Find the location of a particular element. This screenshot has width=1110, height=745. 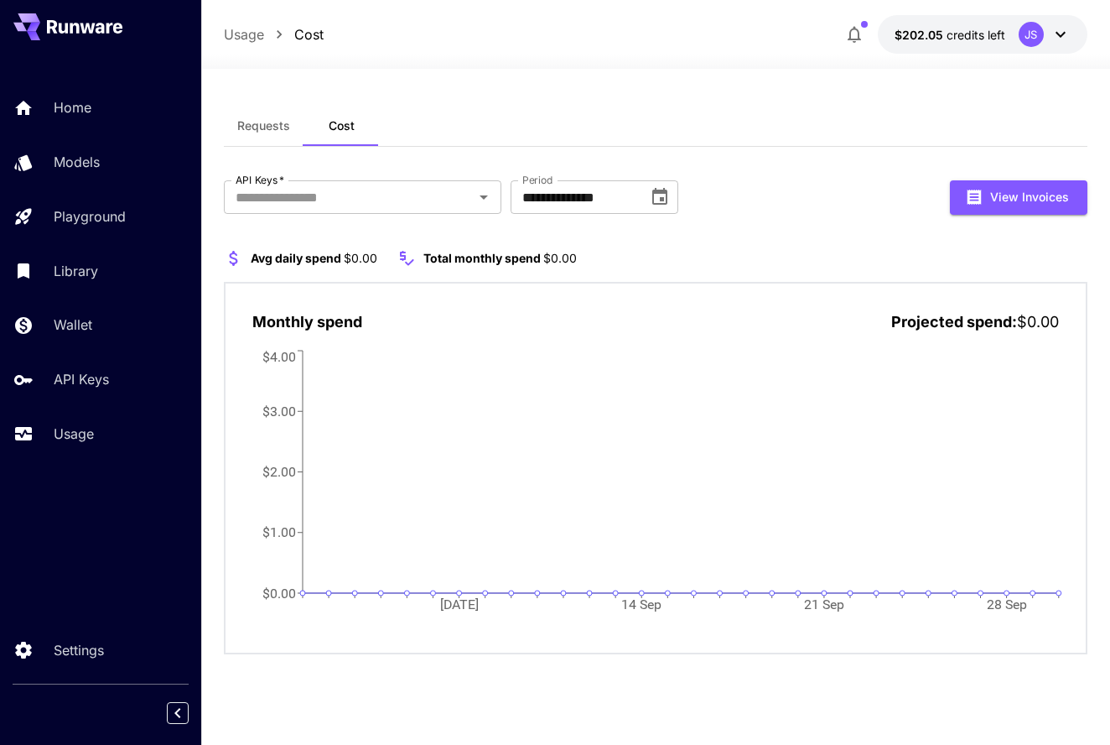

p: Settings is located at coordinates (79, 650).